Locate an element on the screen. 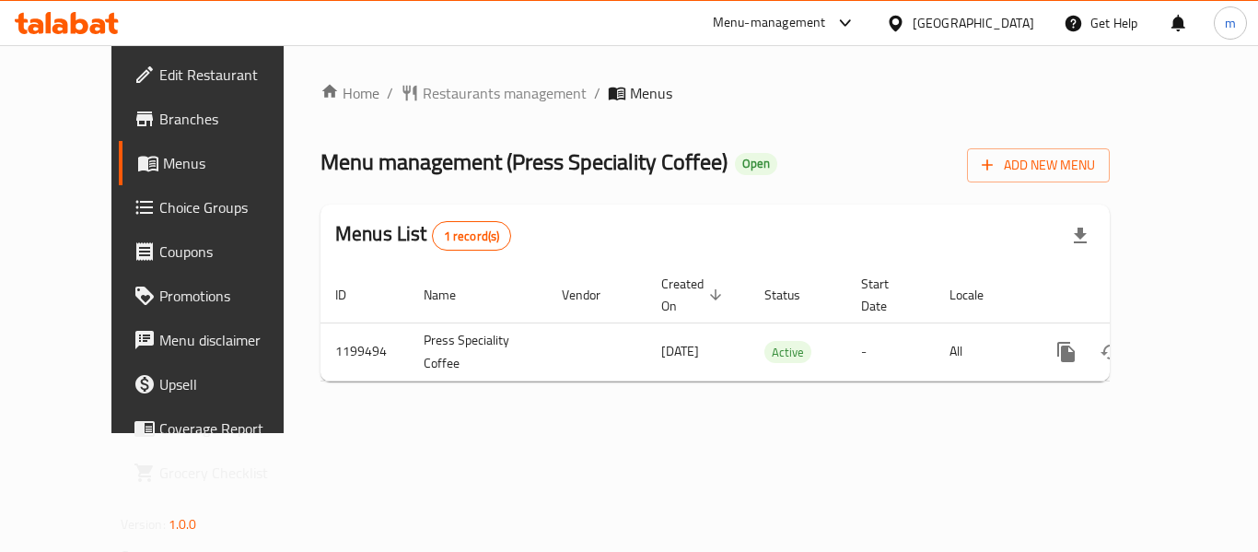  div: Active is located at coordinates (788, 352).